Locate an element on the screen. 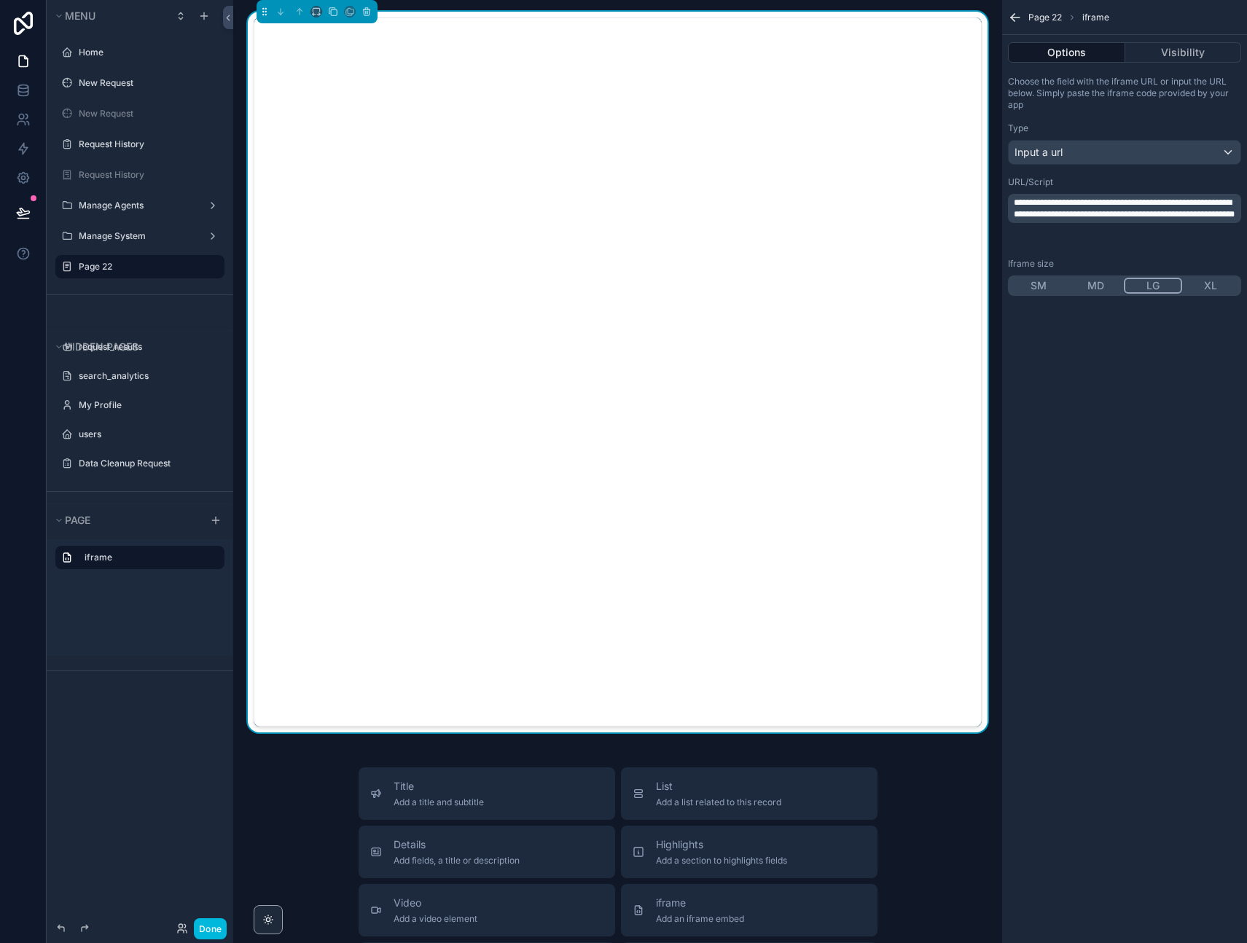 The width and height of the screenshot is (1247, 943). button: TitleAdd a title and subtitle is located at coordinates (487, 794).